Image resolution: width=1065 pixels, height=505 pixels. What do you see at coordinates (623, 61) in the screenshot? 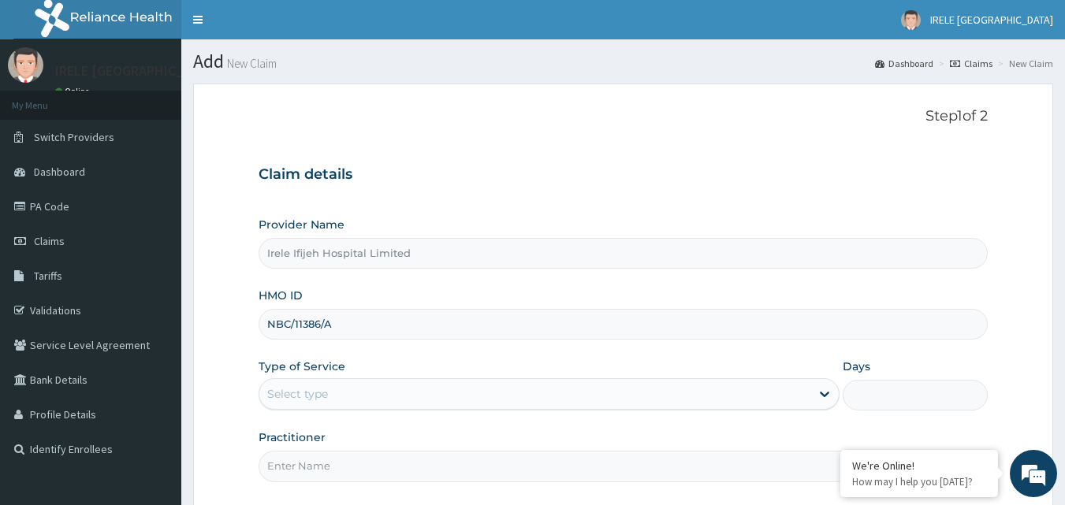
I see `h1: Add` at bounding box center [623, 61].